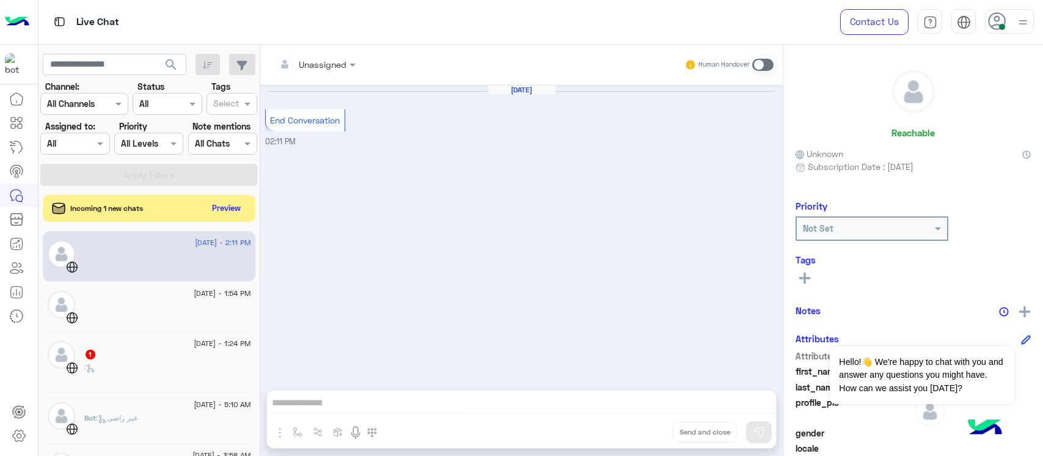 The width and height of the screenshot is (1043, 456). I want to click on span: locale, so click(854, 448).